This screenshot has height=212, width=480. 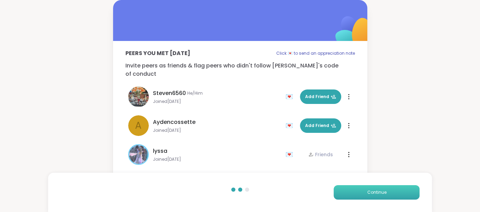 What do you see at coordinates (377, 192) in the screenshot?
I see `button: Continue` at bounding box center [377, 192].